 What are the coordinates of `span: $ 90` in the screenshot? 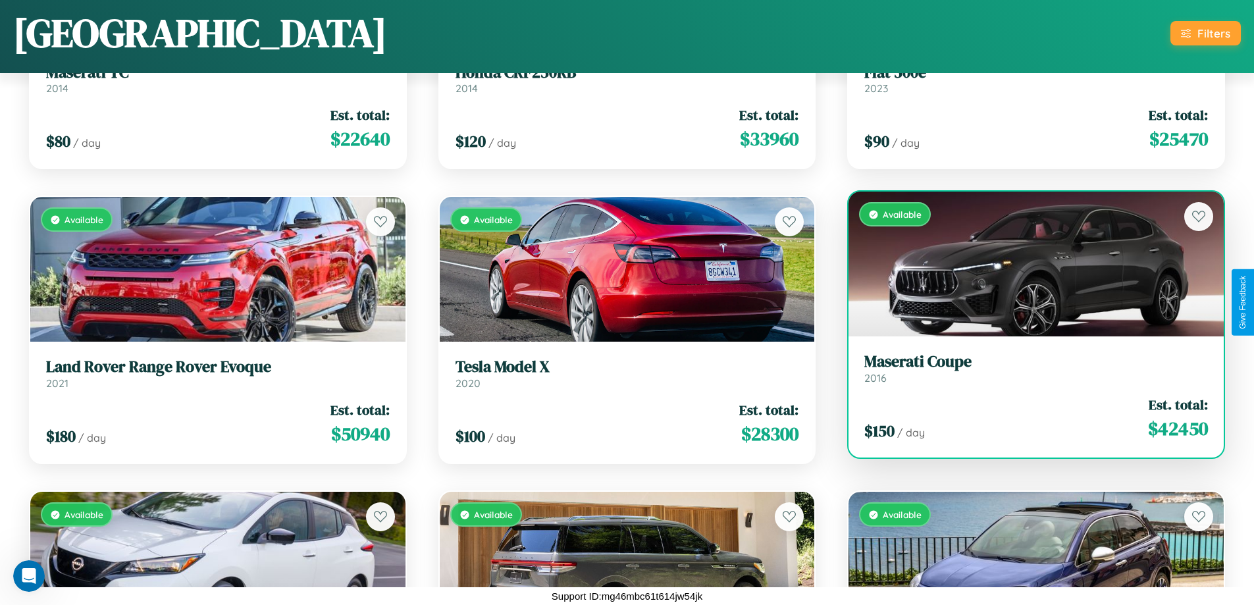 It's located at (877, 141).